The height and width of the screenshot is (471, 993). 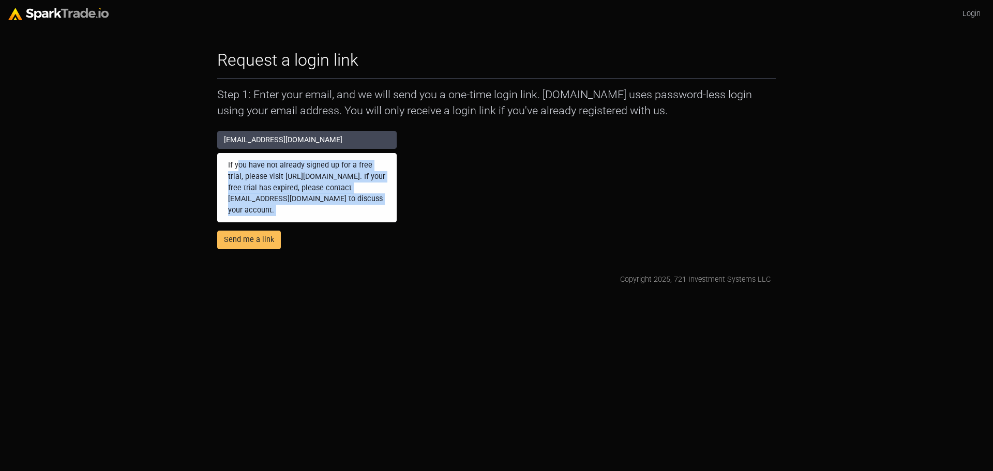 What do you see at coordinates (249, 240) in the screenshot?
I see `button: Send me a link` at bounding box center [249, 240].